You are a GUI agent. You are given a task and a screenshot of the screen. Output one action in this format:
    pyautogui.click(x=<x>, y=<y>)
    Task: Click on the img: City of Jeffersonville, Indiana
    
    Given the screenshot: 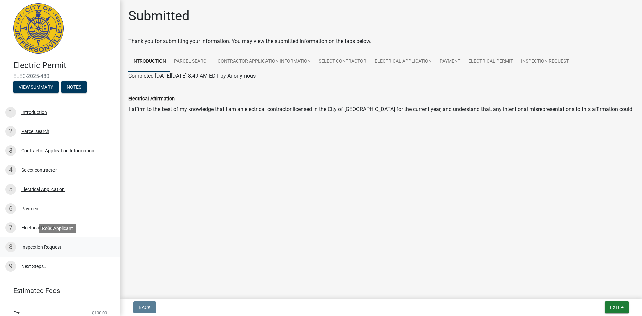 What is the action you would take?
    pyautogui.click(x=38, y=28)
    